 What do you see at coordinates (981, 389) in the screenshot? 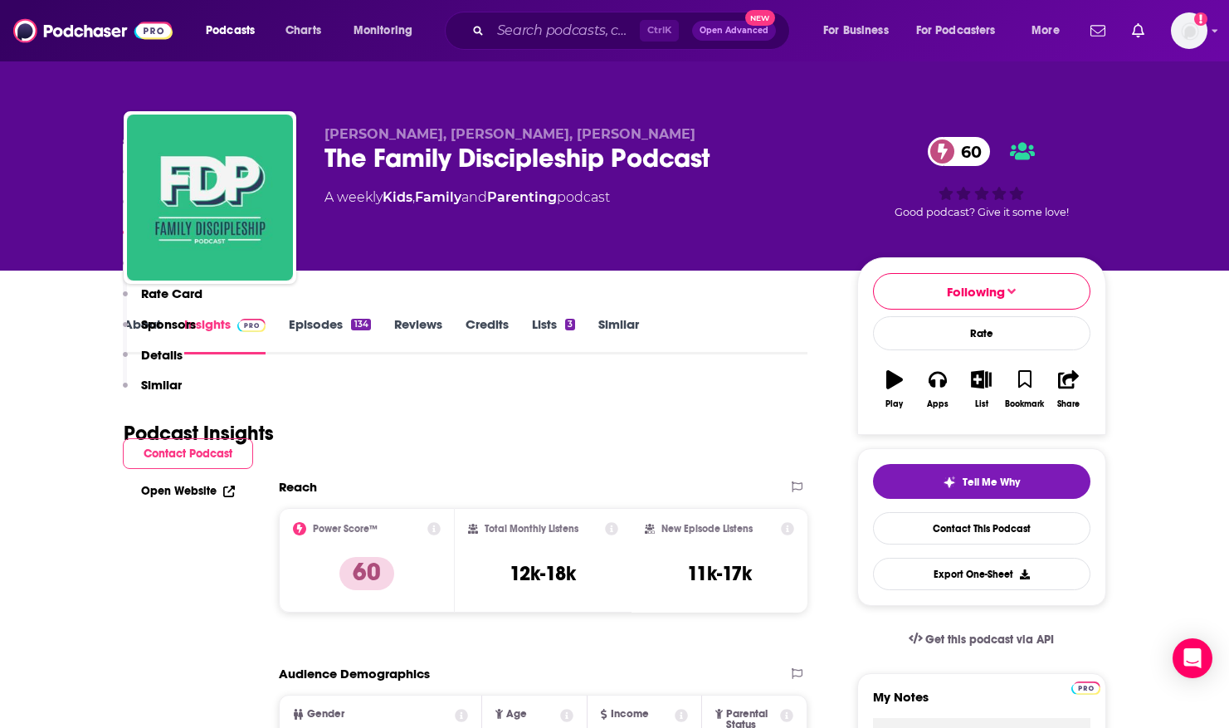
I see `button: List` at bounding box center [981, 389].